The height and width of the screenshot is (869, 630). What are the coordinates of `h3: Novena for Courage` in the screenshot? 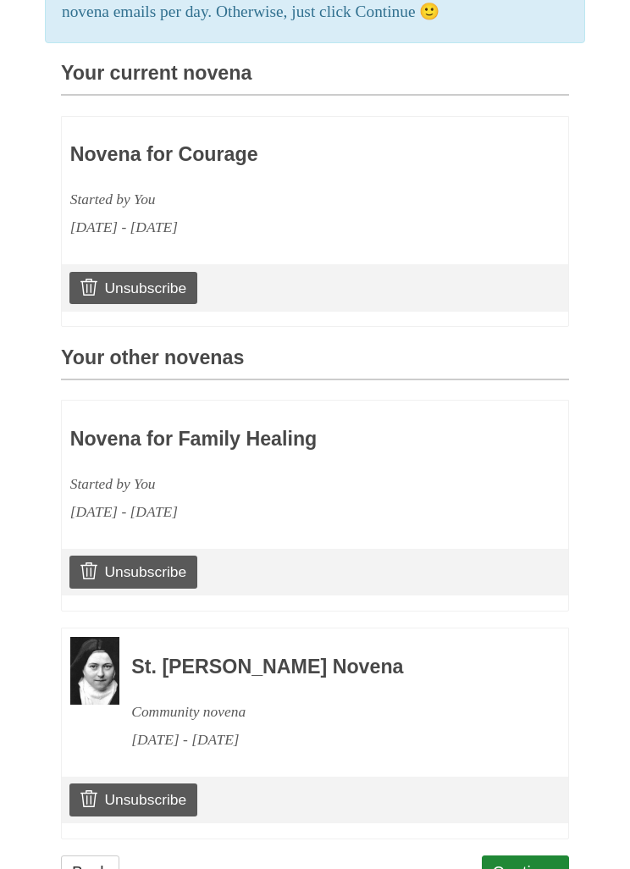 It's located at (266, 156).